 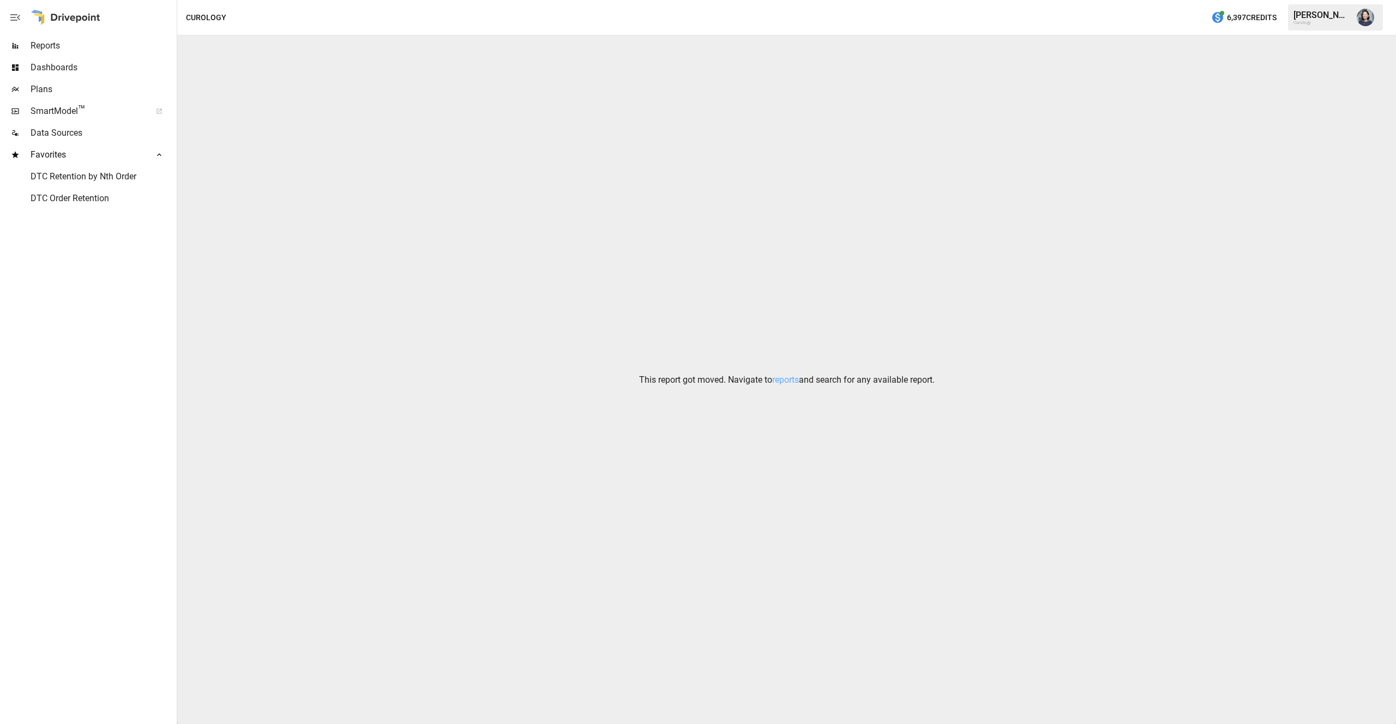 What do you see at coordinates (787, 380) in the screenshot?
I see `p: This report got moved. Navigate to and search for any available report.` at bounding box center [787, 380].